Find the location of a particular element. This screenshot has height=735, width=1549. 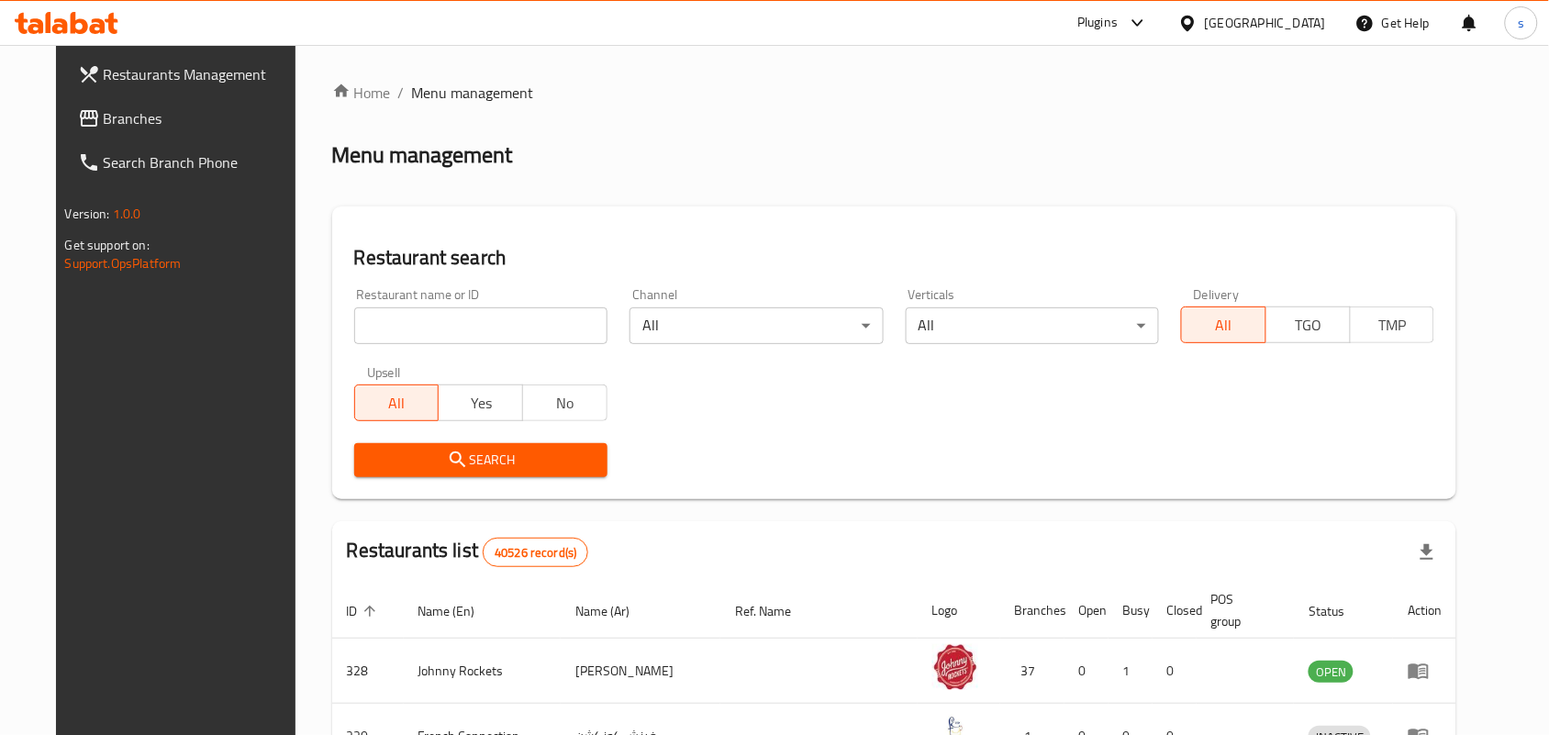

span: Name (En) is located at coordinates (459, 611).